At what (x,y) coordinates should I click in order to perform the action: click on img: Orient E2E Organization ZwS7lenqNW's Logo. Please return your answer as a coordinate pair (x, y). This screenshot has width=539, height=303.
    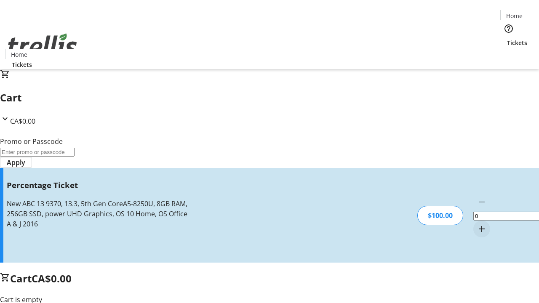
    Looking at the image, I should click on (43, 45).